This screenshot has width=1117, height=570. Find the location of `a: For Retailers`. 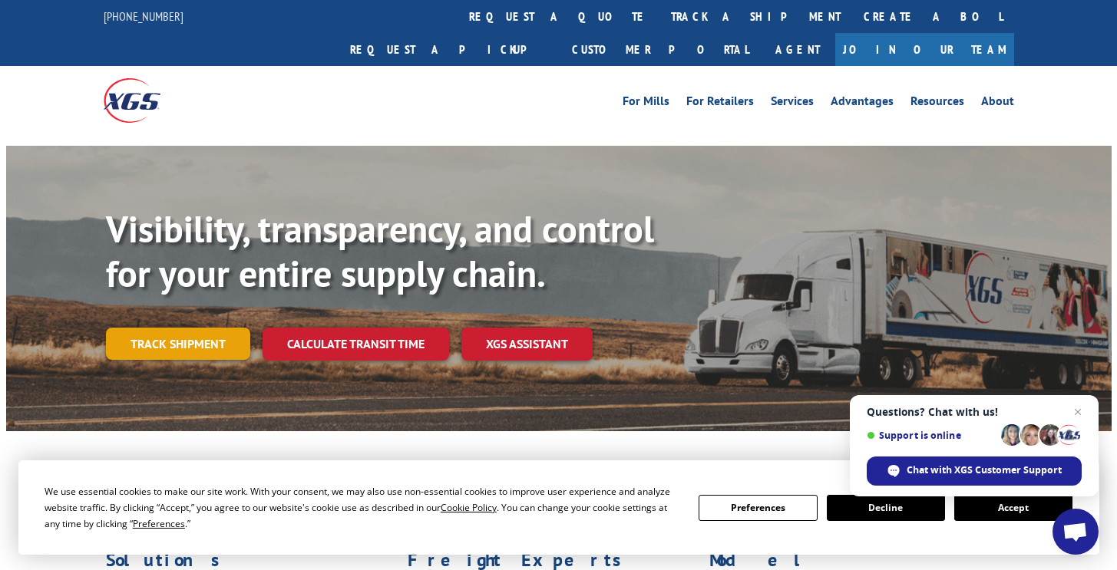

a: For Retailers is located at coordinates (720, 104).